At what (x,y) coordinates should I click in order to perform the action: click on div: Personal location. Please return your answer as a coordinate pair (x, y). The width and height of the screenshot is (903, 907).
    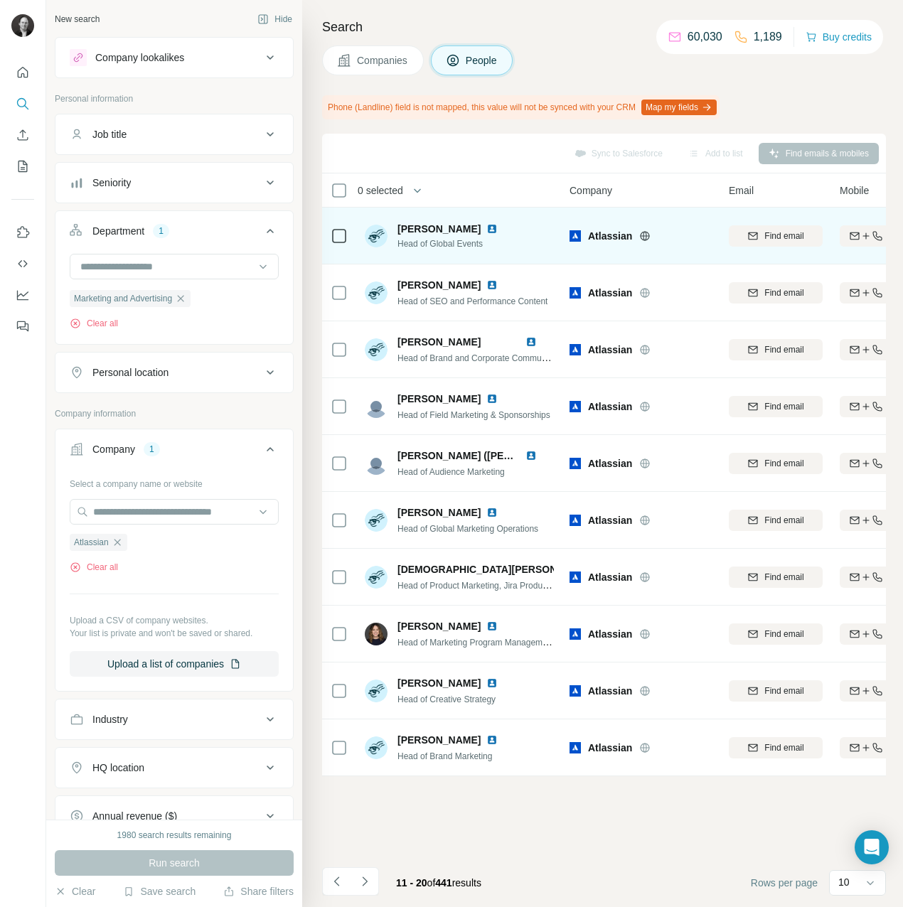
    Looking at the image, I should click on (130, 373).